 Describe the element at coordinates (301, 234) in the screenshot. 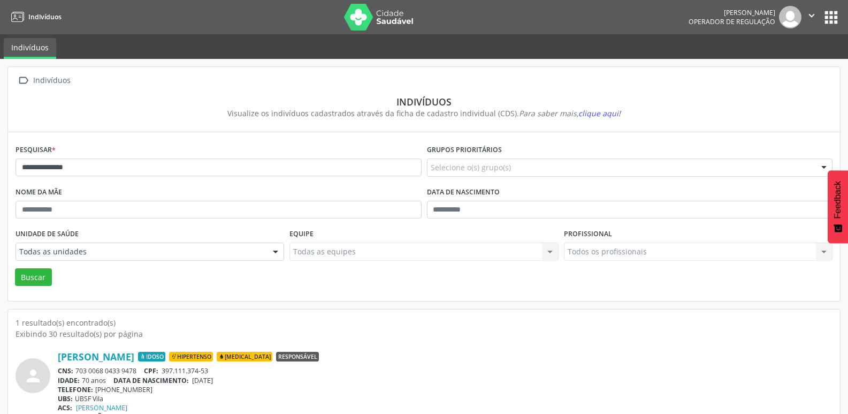

I see `label: Equipe` at that location.